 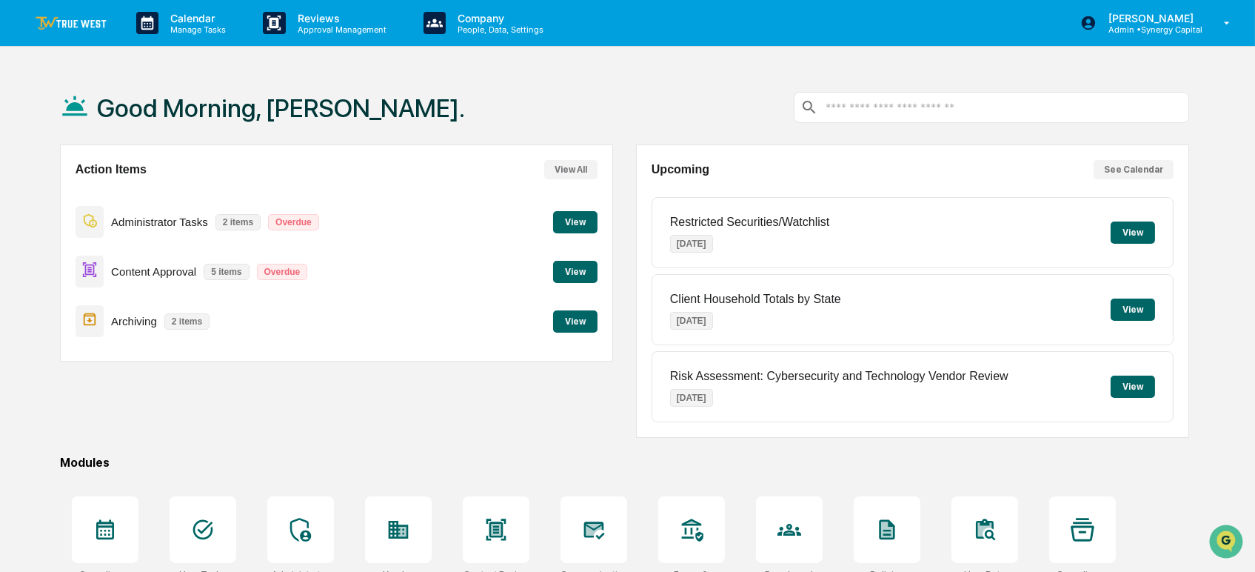 I want to click on span: Data Lookup, so click(x=61, y=298).